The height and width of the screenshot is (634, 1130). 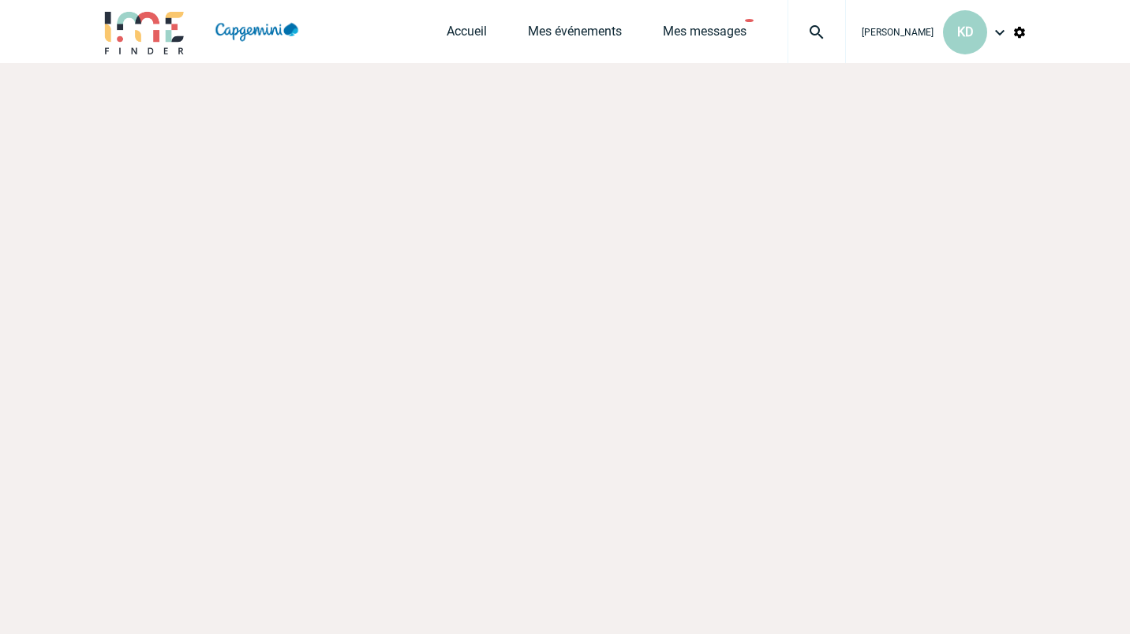 I want to click on a: Mes événements, so click(x=574, y=35).